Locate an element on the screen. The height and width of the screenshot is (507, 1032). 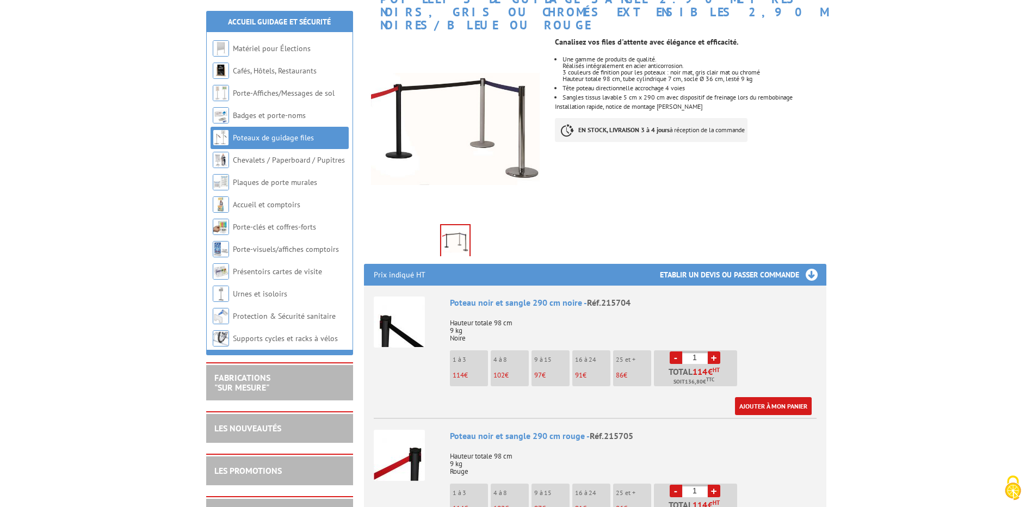
strong: Canalisez vos files d'attente avec élégance et efficacité. is located at coordinates (646, 42).